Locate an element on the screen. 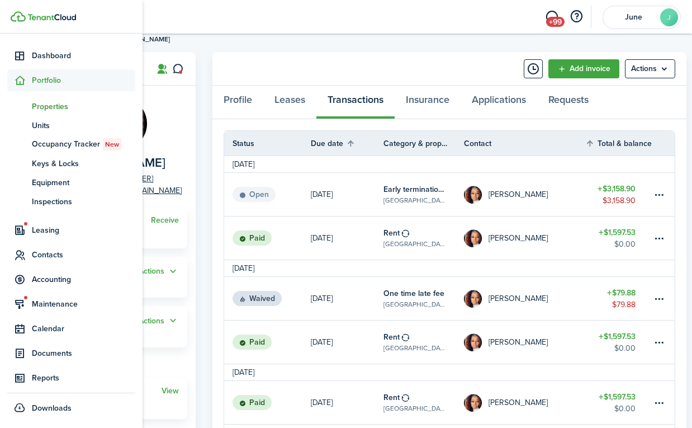 The width and height of the screenshot is (692, 428). widget-stats-action: Receive is located at coordinates (165, 220).